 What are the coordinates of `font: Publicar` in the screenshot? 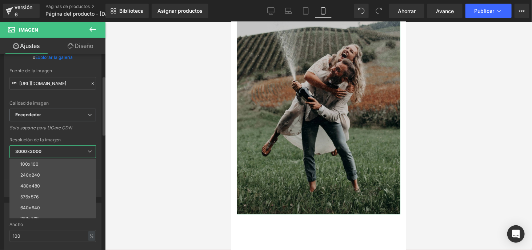 It's located at (484, 11).